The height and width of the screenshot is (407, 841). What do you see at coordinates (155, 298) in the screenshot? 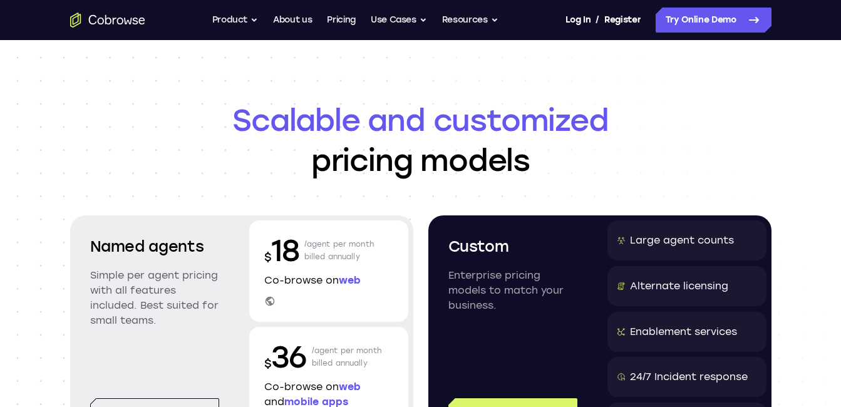
I see `p: Simple per agent pricing with all features included. Best suited for small teams.` at bounding box center [155, 298].